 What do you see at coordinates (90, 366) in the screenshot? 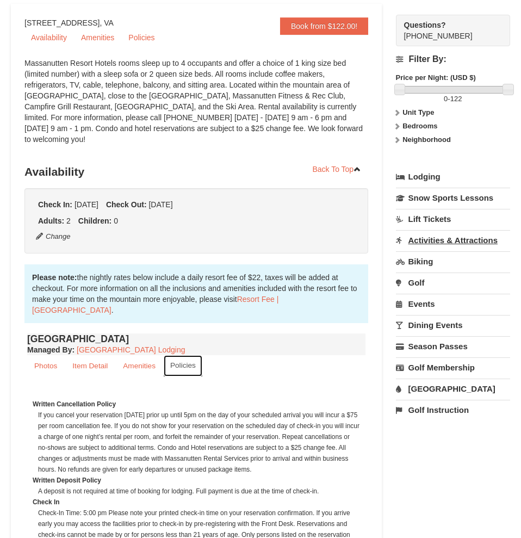
I see `a: Item Detail` at bounding box center [90, 366].